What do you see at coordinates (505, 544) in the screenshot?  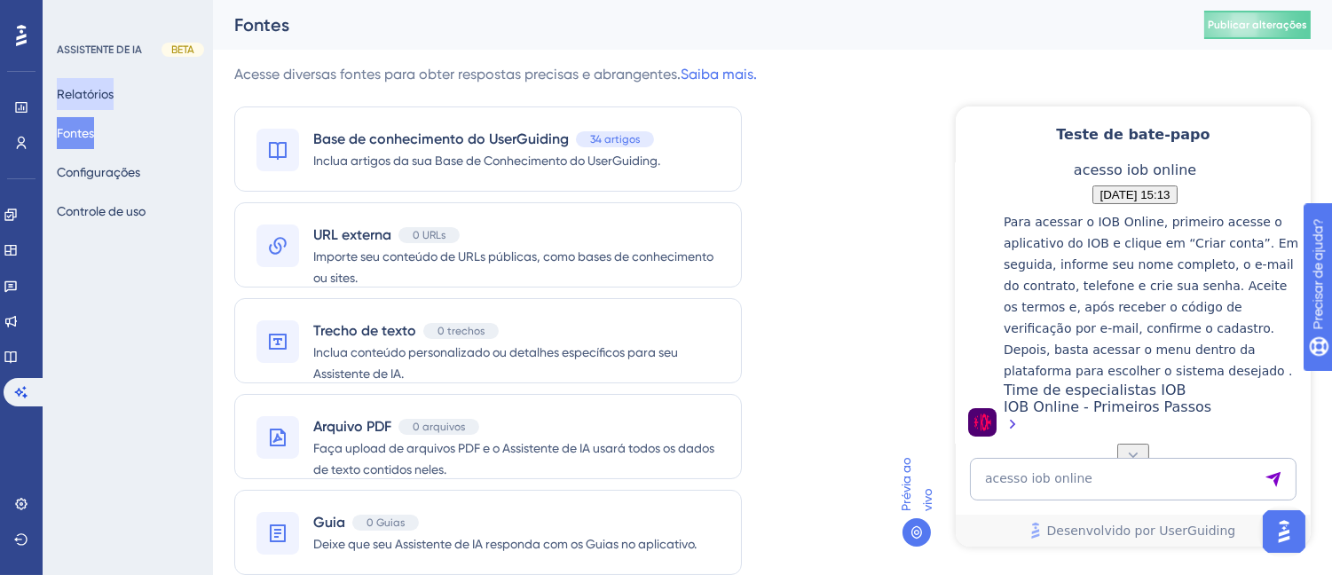 I see `font: Deixe que seu Assistente de IA responda com os Guias no aplicativo.` at bounding box center [505, 544].